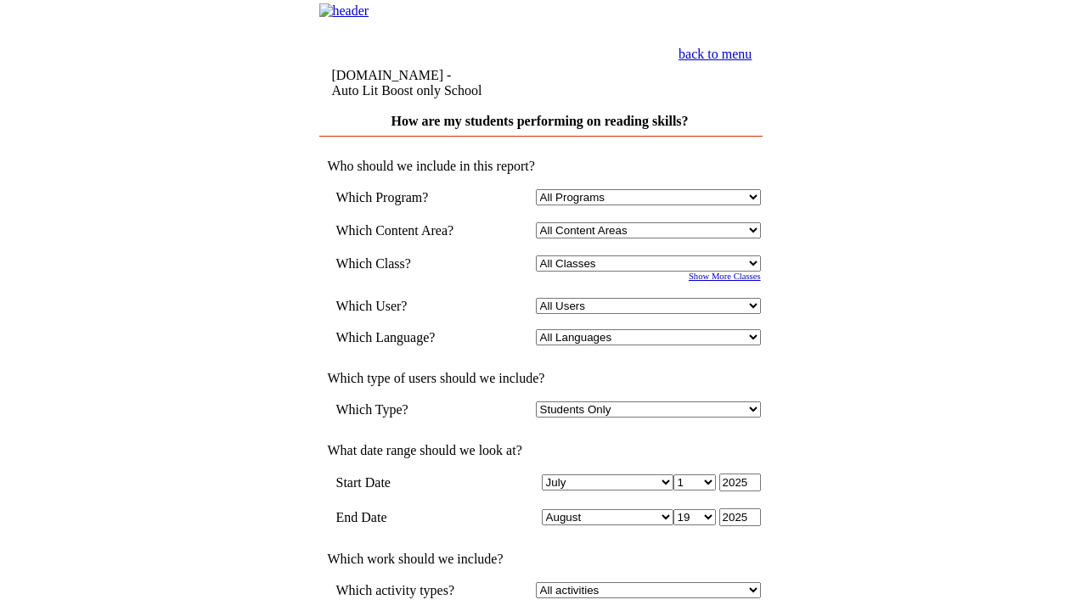 The image size is (1087, 611). Describe the element at coordinates (540, 166) in the screenshot. I see `td: Who should we include in this report?` at that location.